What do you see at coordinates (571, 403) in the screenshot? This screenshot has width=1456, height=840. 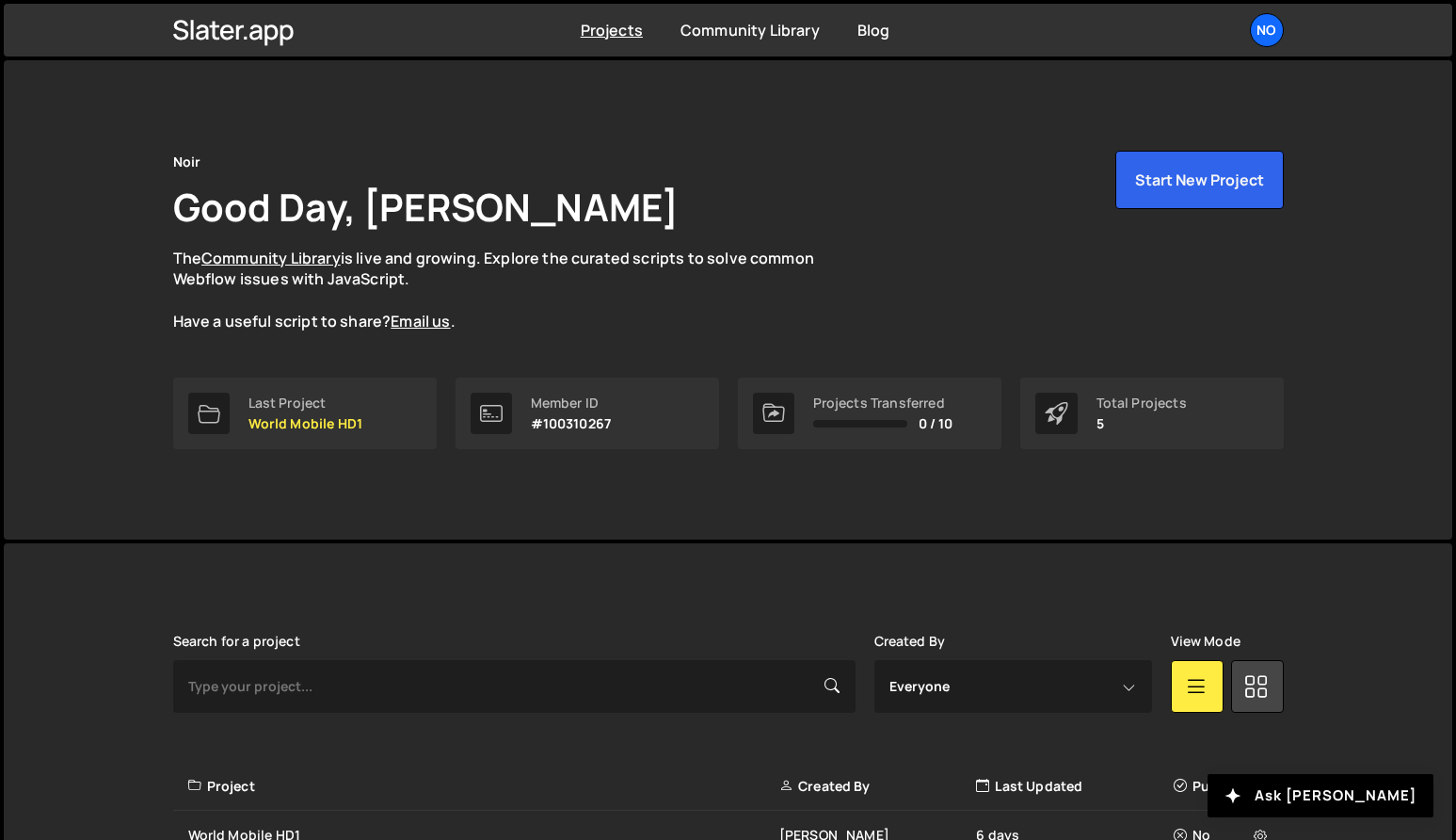 I see `div: Member ID` at bounding box center [571, 403].